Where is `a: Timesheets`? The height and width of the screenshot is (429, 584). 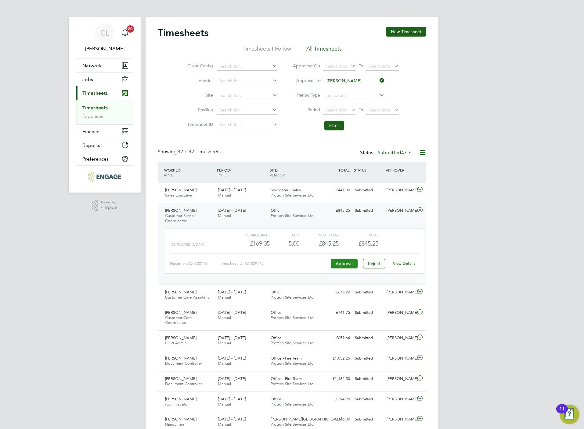
a: Timesheets is located at coordinates (95, 108).